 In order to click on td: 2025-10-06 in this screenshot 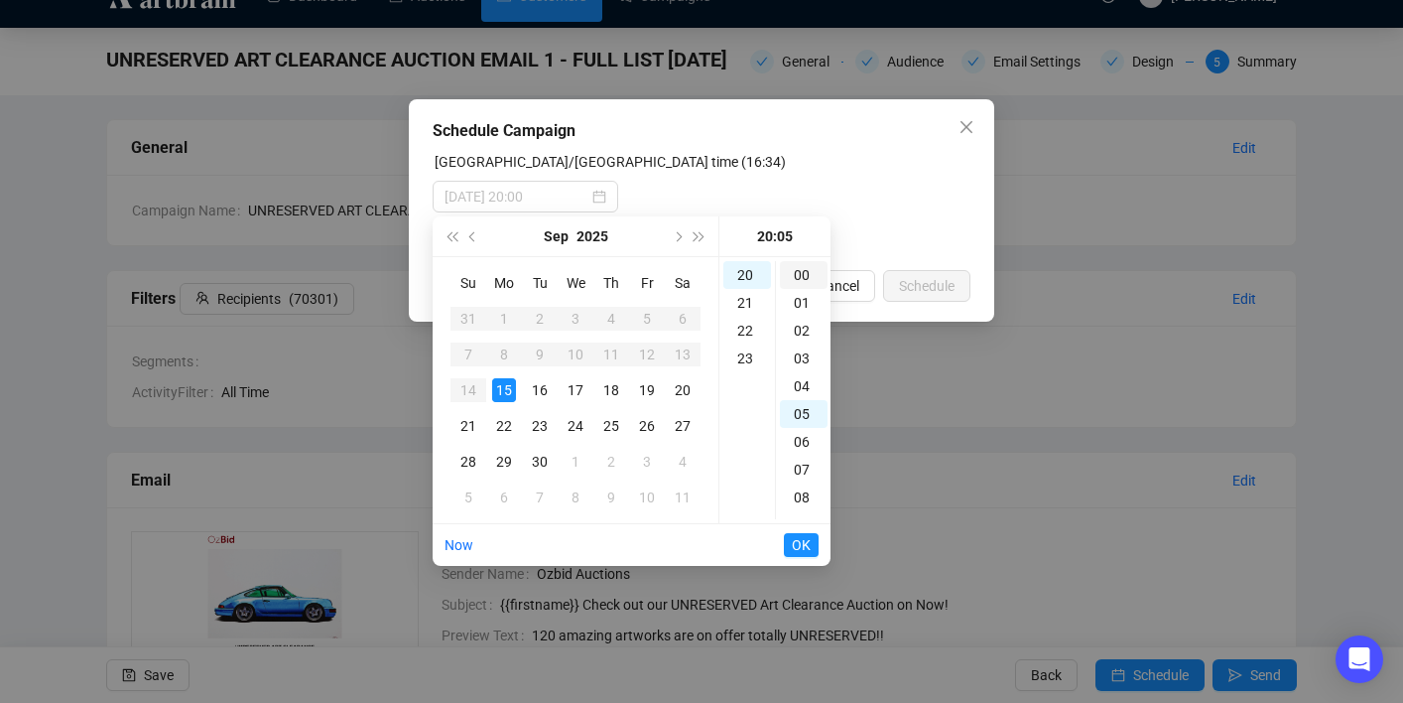, I will do `click(504, 497)`.